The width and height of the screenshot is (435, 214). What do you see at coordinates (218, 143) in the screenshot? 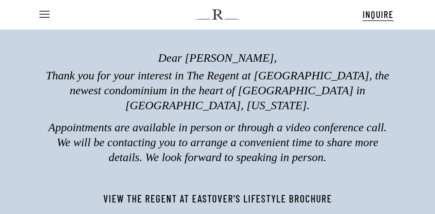
I see `h2: Appointments are available in person or through a video conference call. We will be contacting yo...` at bounding box center [218, 143].